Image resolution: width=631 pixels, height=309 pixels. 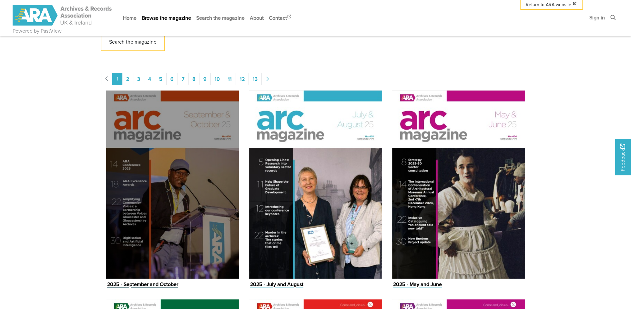 I want to click on a: Goto page 6, so click(x=172, y=79).